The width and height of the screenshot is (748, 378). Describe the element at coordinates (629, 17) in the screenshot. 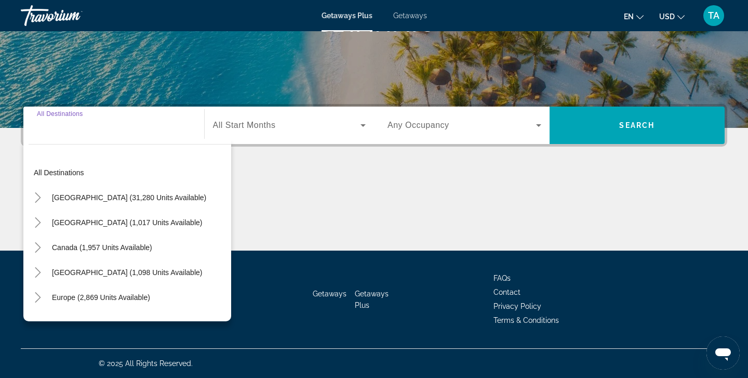

I see `span: en` at that location.